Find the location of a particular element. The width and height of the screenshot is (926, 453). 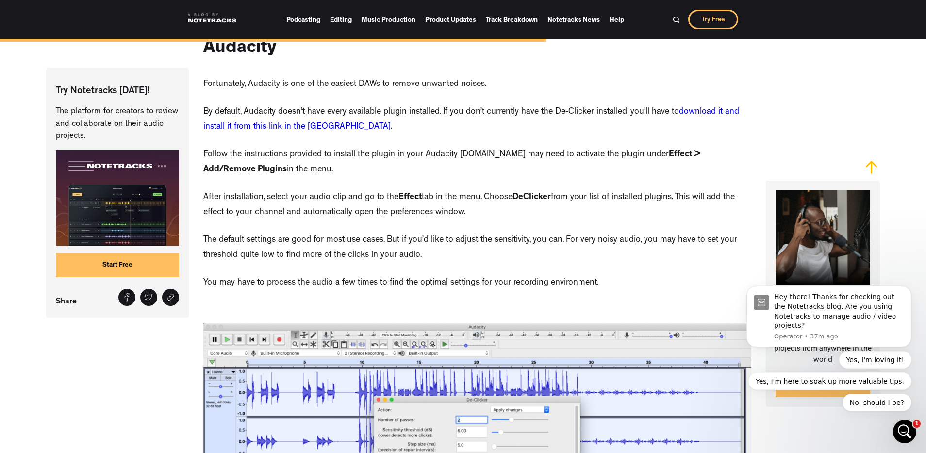

a: Help is located at coordinates (617, 19).